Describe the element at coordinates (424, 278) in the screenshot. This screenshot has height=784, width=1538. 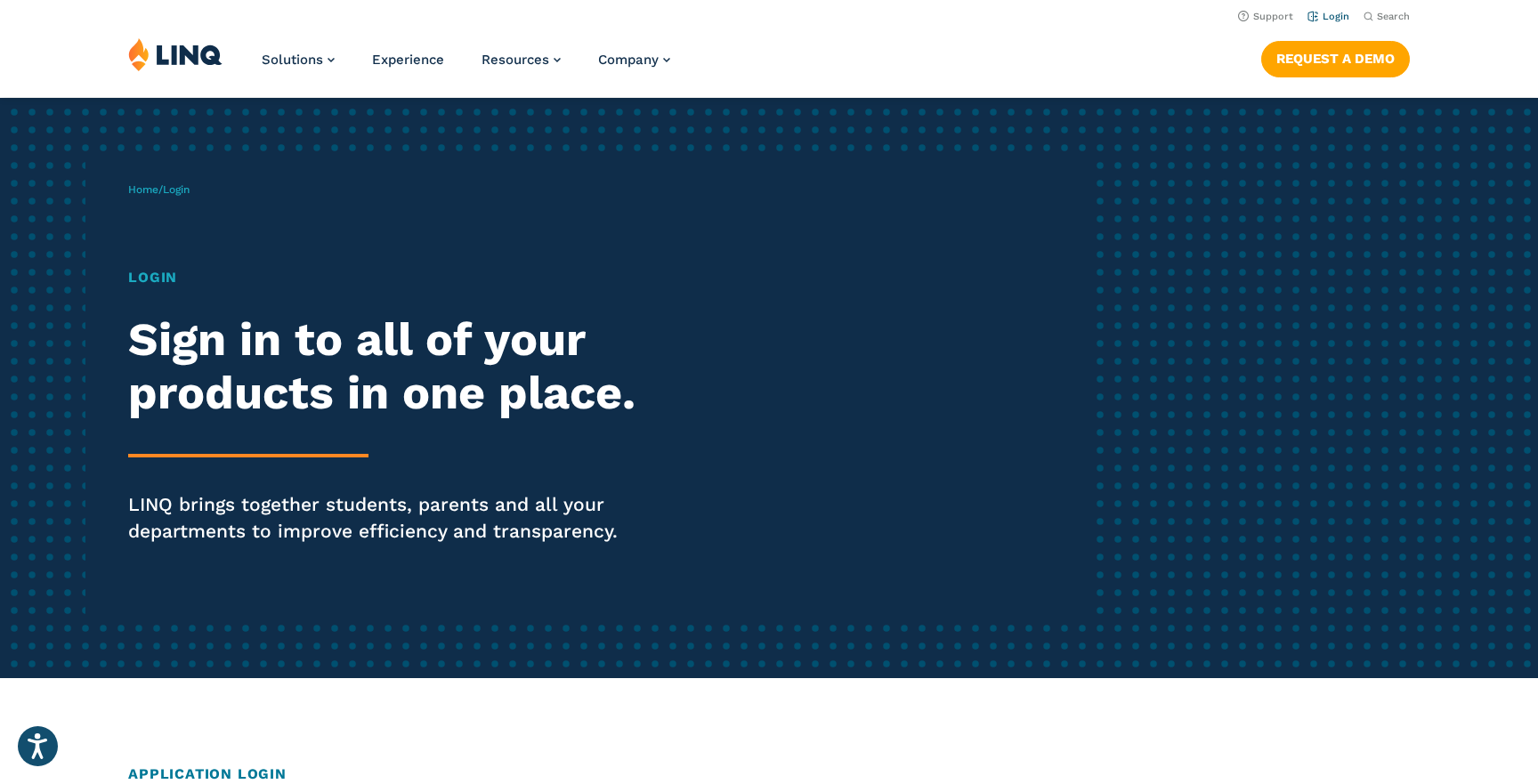
I see `h1: Login` at that location.